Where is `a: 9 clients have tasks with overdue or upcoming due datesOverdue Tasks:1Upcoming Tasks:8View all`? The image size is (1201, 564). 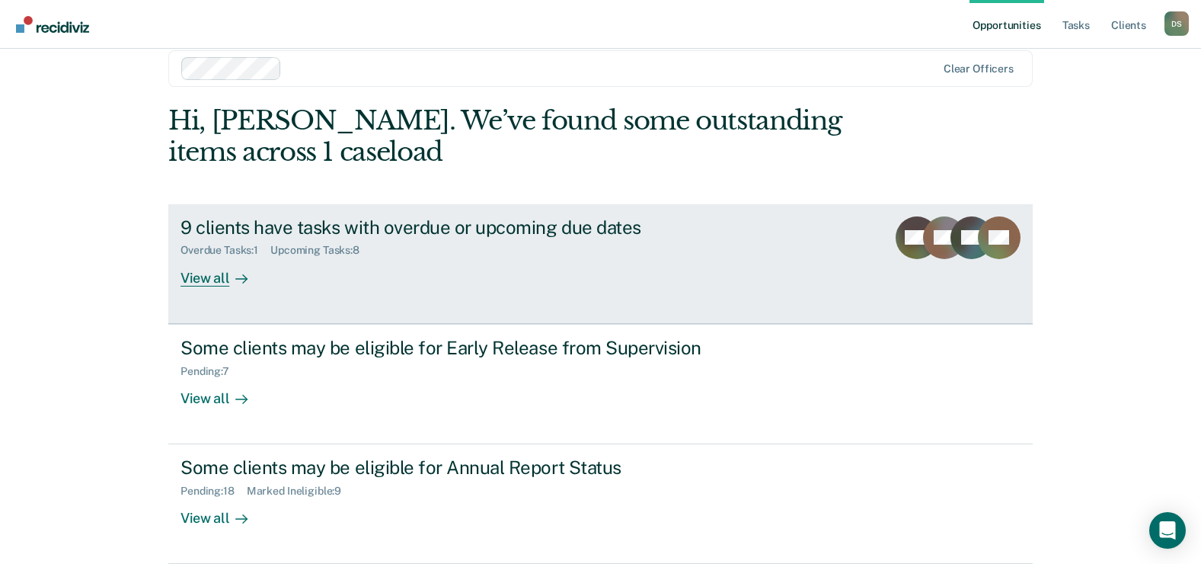
a: 9 clients have tasks with overdue or upcoming due datesOverdue Tasks:1Upcoming Tasks:8View all is located at coordinates (600, 263).